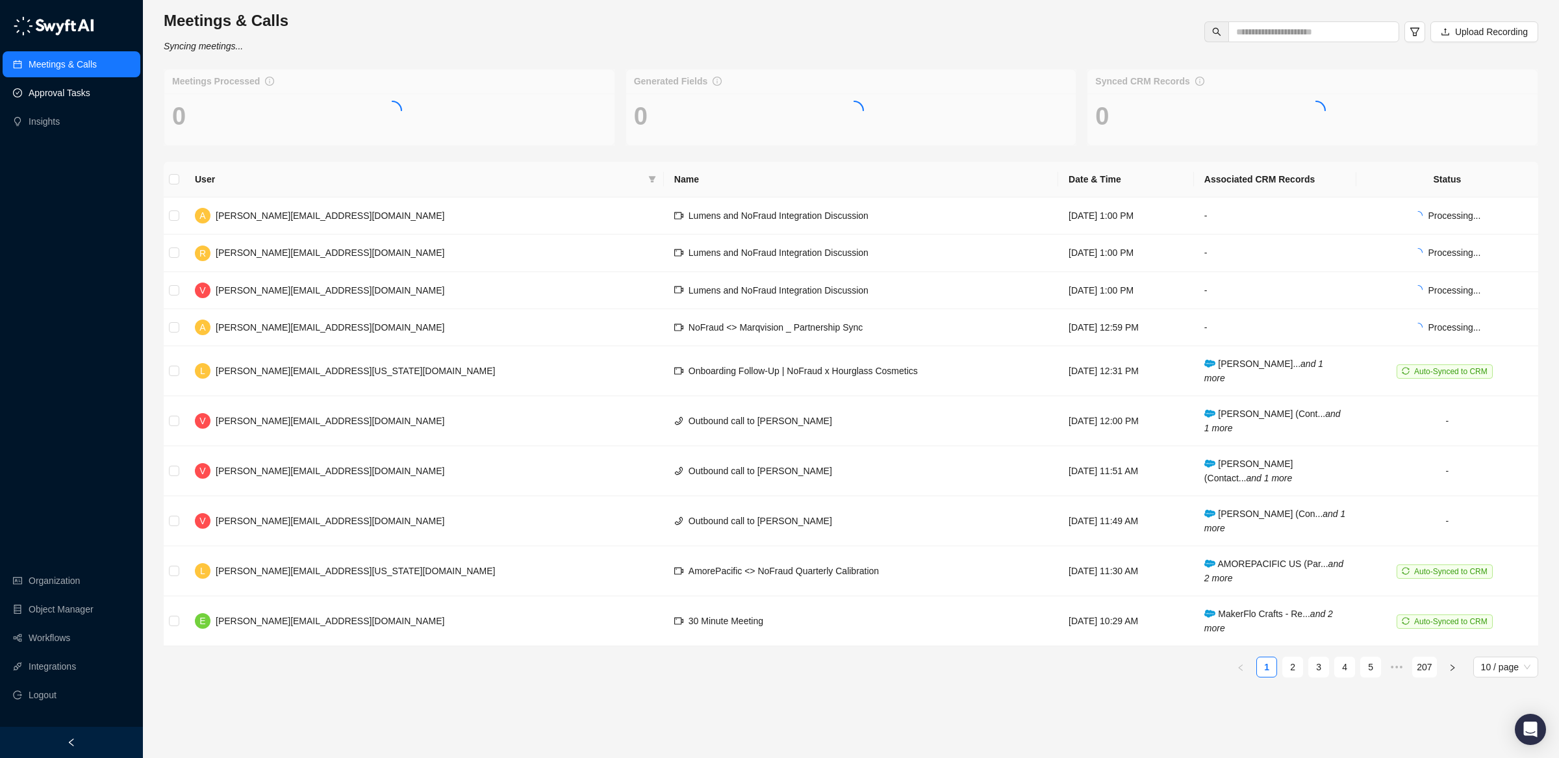 The width and height of the screenshot is (1559, 758). Describe the element at coordinates (203, 46) in the screenshot. I see `i: Syncing meetings...` at that location.